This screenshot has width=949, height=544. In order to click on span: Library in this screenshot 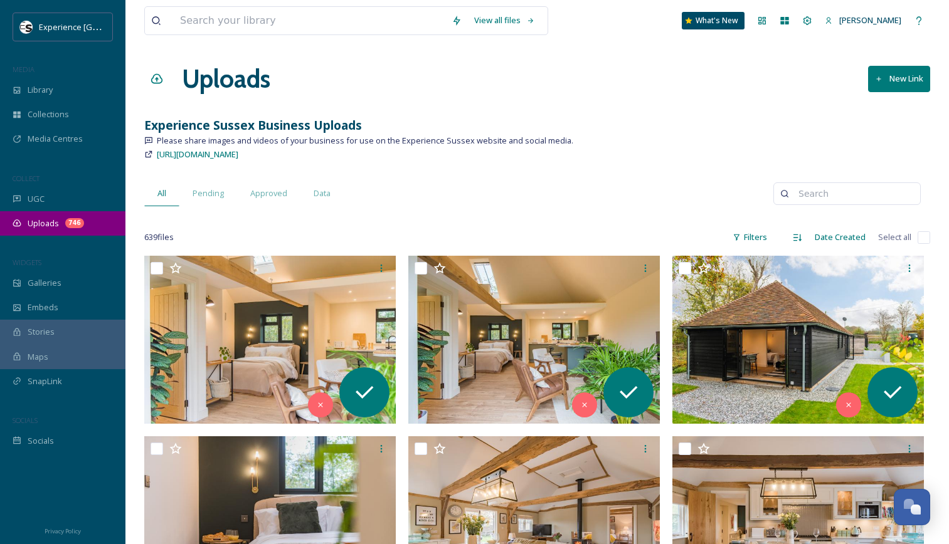, I will do `click(40, 90)`.